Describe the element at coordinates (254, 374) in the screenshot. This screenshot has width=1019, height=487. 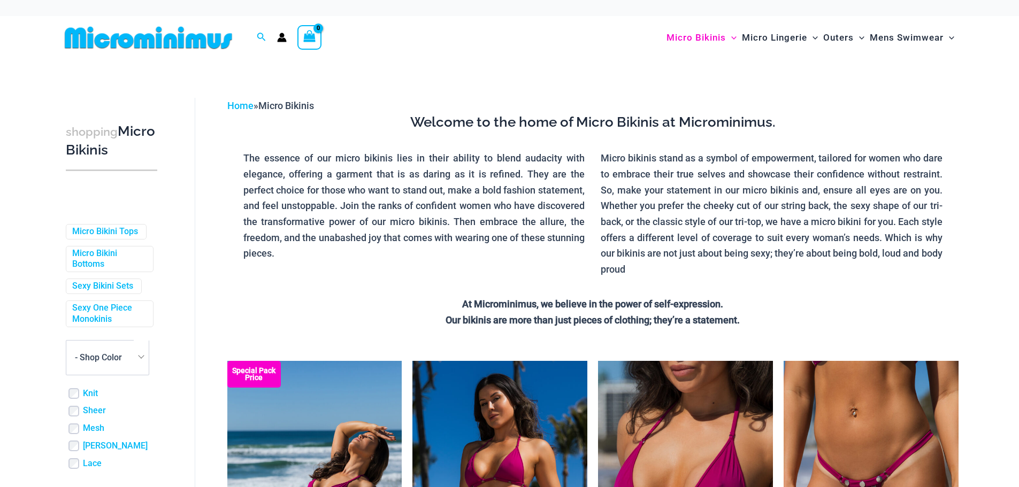
I see `b: Special Pack Price` at that location.